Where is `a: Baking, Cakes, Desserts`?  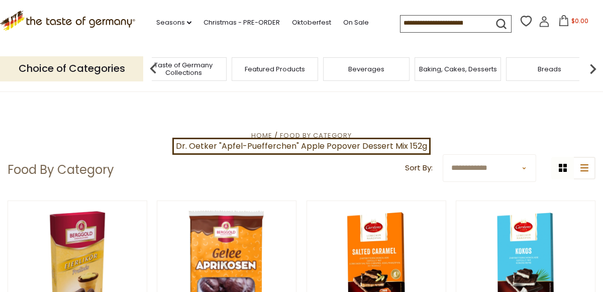 a: Baking, Cakes, Desserts is located at coordinates (458, 69).